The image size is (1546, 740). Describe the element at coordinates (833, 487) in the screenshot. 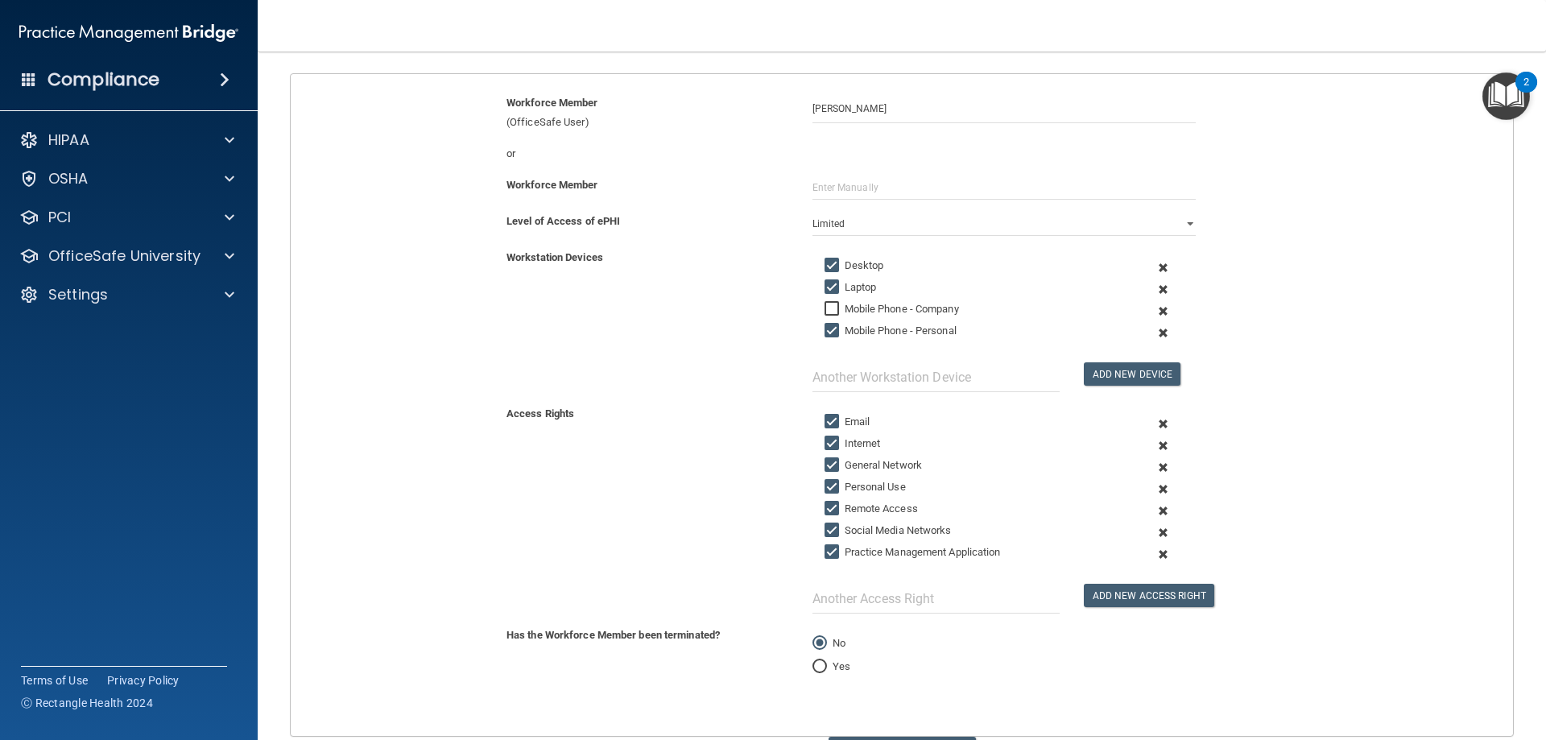

I see `input: Personal Use` at that location.